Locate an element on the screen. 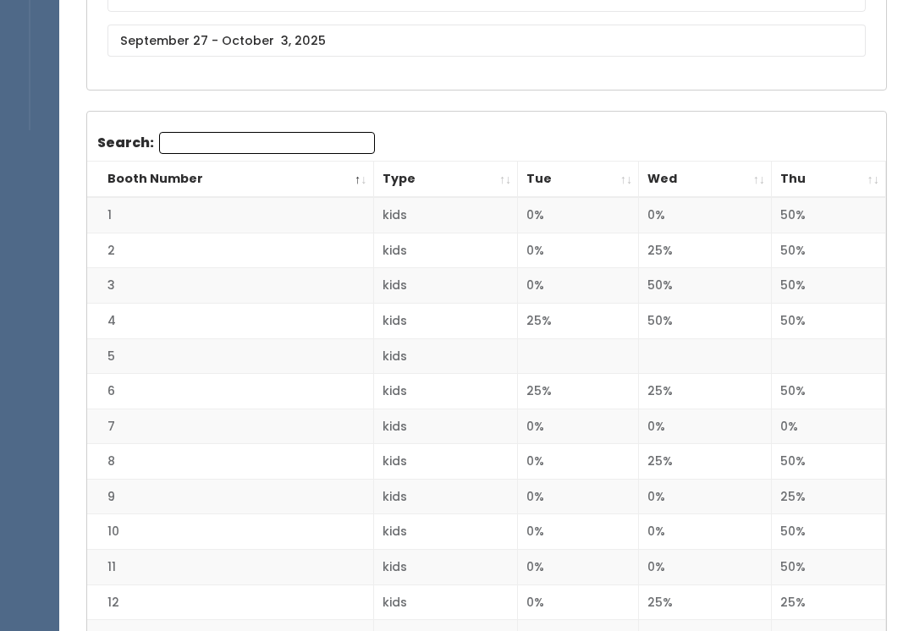  td: 12 is located at coordinates (230, 602).